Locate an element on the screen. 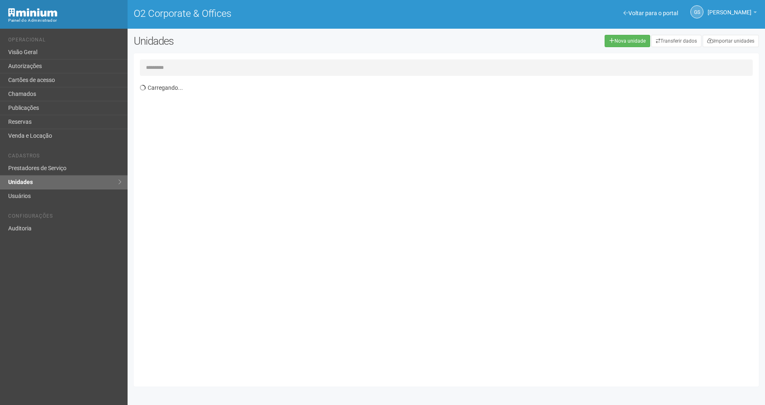 This screenshot has height=405, width=765. a: Voltar para o portal is located at coordinates (651, 13).